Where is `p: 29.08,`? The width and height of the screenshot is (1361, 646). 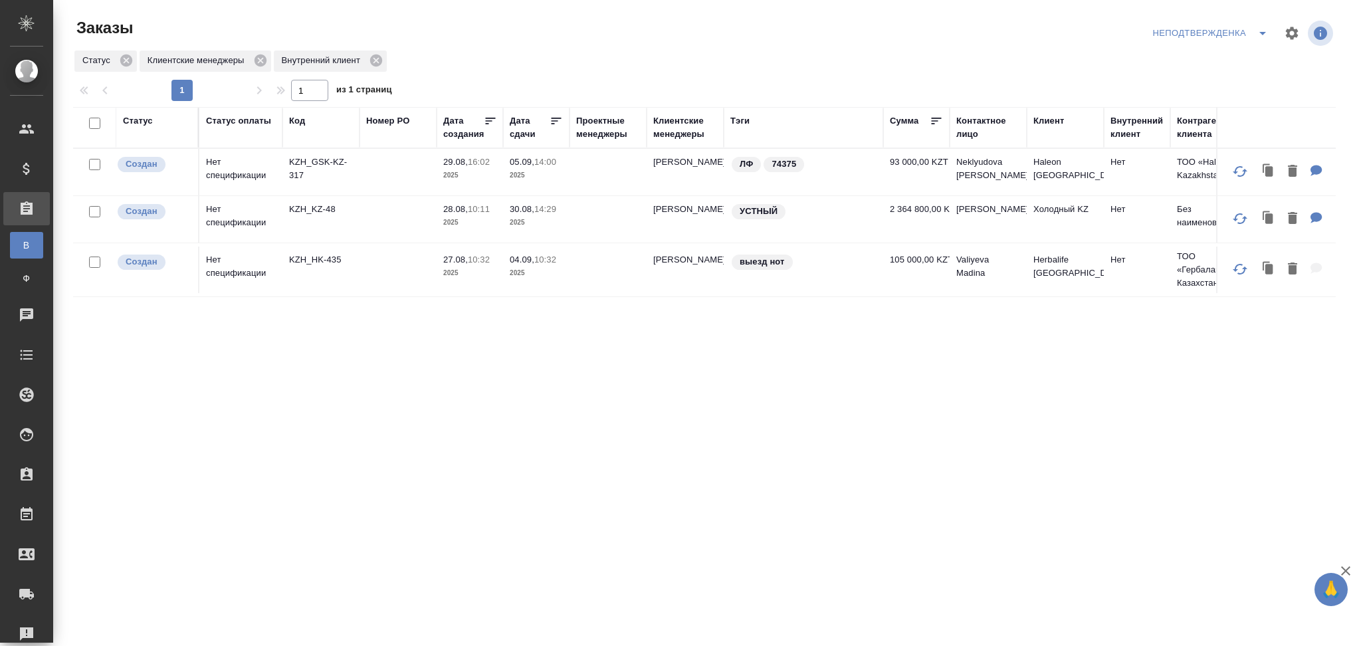
p: 29.08, is located at coordinates (455, 161).